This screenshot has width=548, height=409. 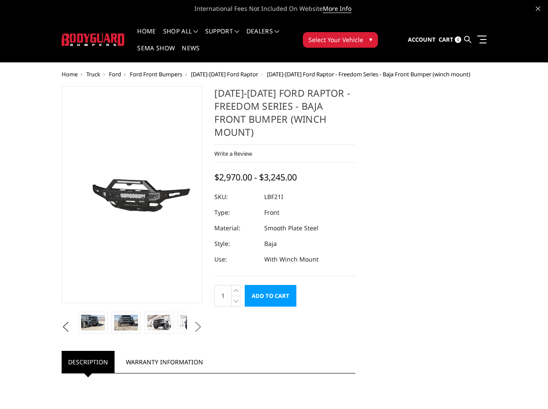 I want to click on a: Write a Review, so click(x=233, y=154).